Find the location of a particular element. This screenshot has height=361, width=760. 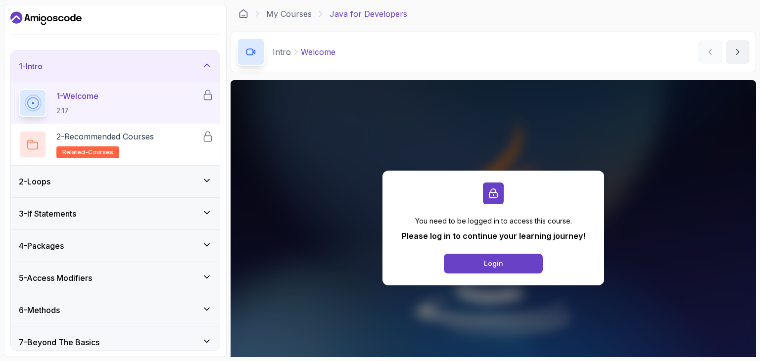

button: 3-If Statements is located at coordinates (115, 214).